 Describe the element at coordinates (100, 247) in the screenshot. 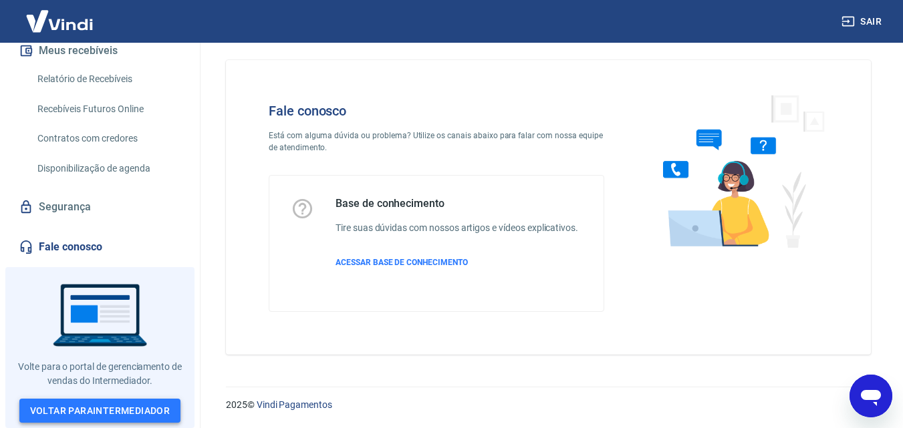

I see `a: Fale conosco` at that location.